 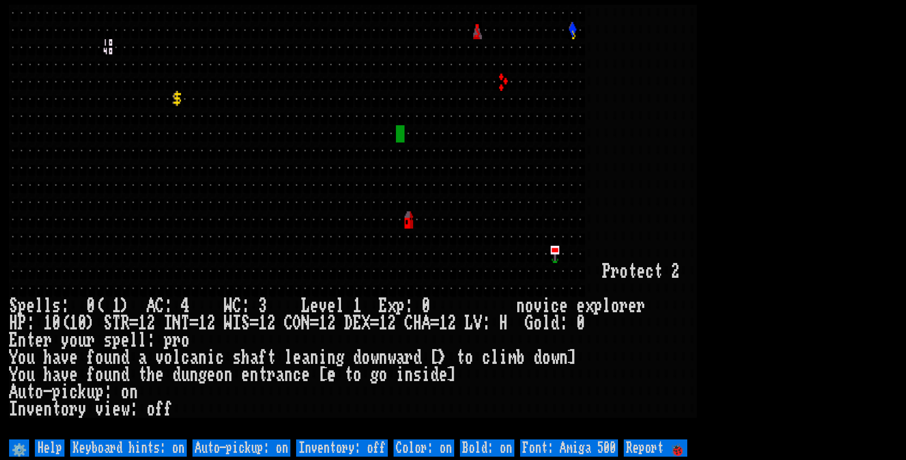 What do you see at coordinates (13, 392) in the screenshot?
I see `div: A` at bounding box center [13, 392].